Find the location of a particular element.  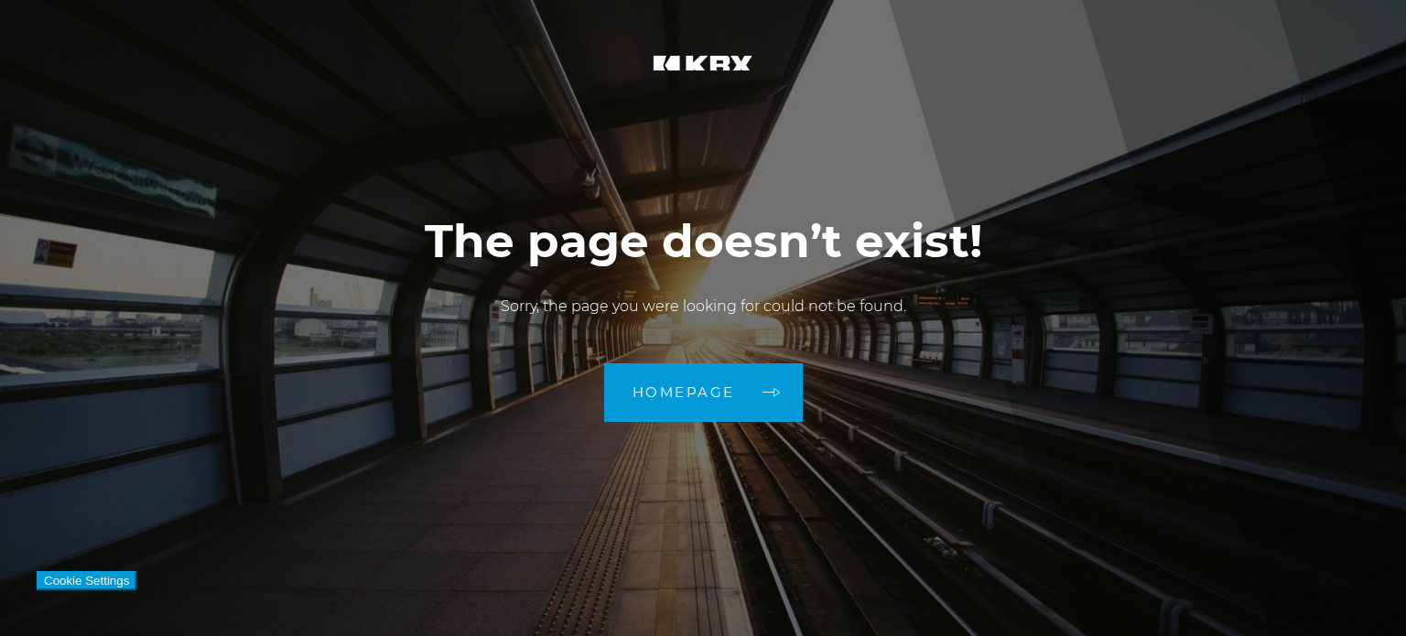

a: Homepage arrow arrow is located at coordinates (703, 393).